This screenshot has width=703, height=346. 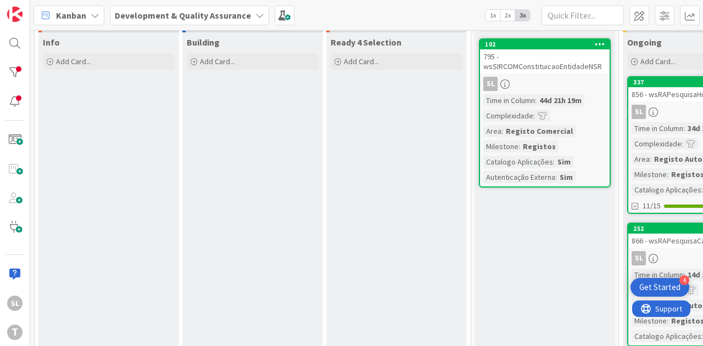 What do you see at coordinates (519, 177) in the screenshot?
I see `div: Autenticação Externa` at bounding box center [519, 177].